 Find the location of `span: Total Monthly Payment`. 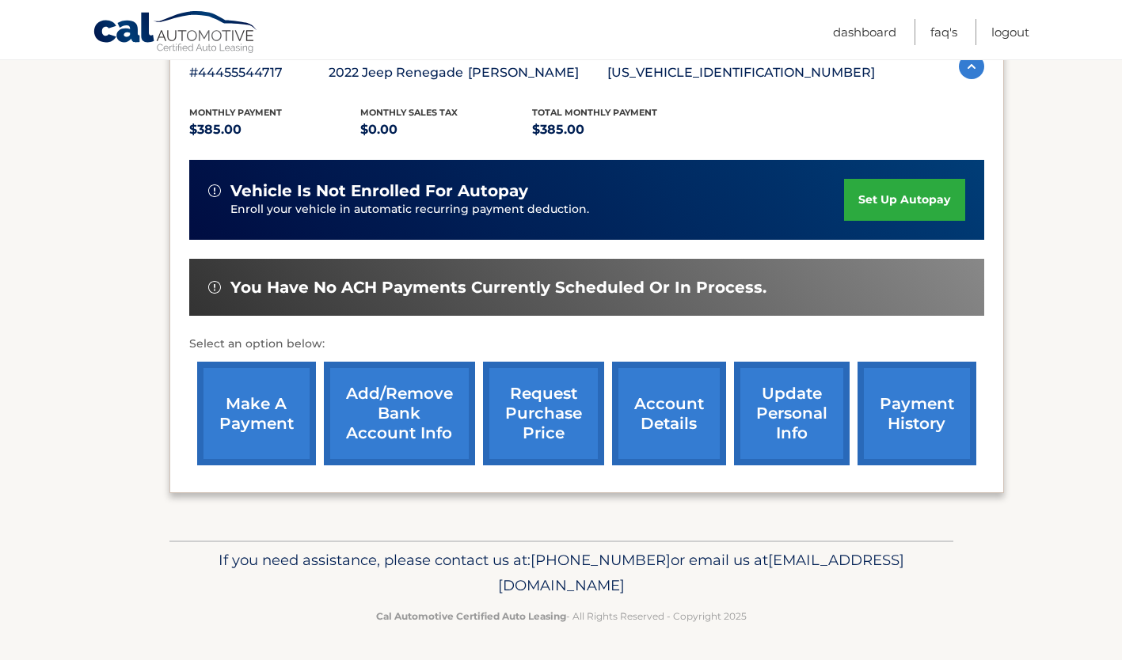

span: Total Monthly Payment is located at coordinates (595, 112).